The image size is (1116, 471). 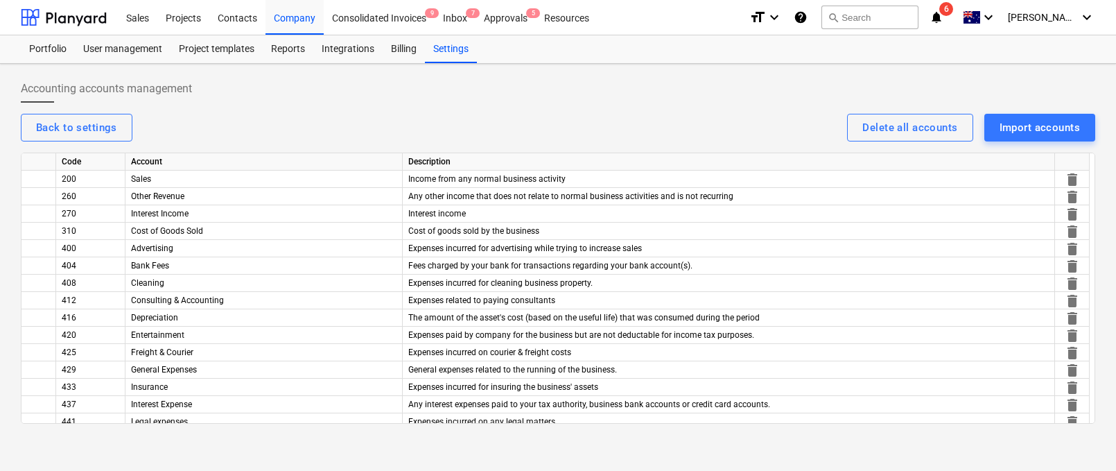 I want to click on button: Back to settings, so click(x=76, y=128).